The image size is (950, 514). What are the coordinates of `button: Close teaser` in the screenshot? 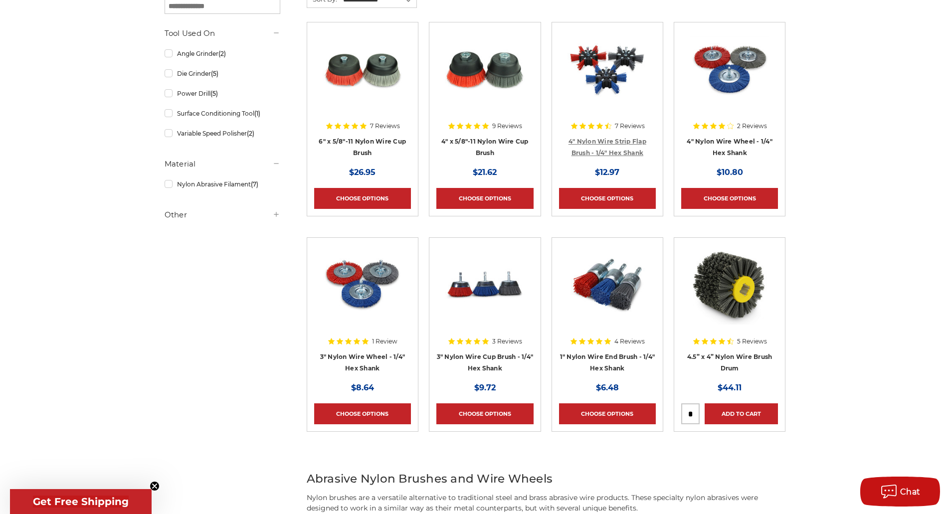 It's located at (155, 486).